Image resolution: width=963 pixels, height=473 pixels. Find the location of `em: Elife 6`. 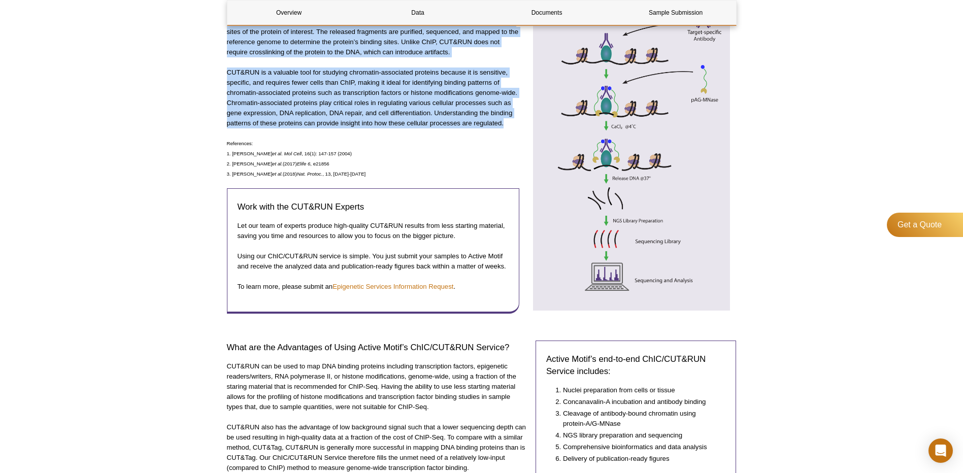

em: Elife 6 is located at coordinates (303, 163).